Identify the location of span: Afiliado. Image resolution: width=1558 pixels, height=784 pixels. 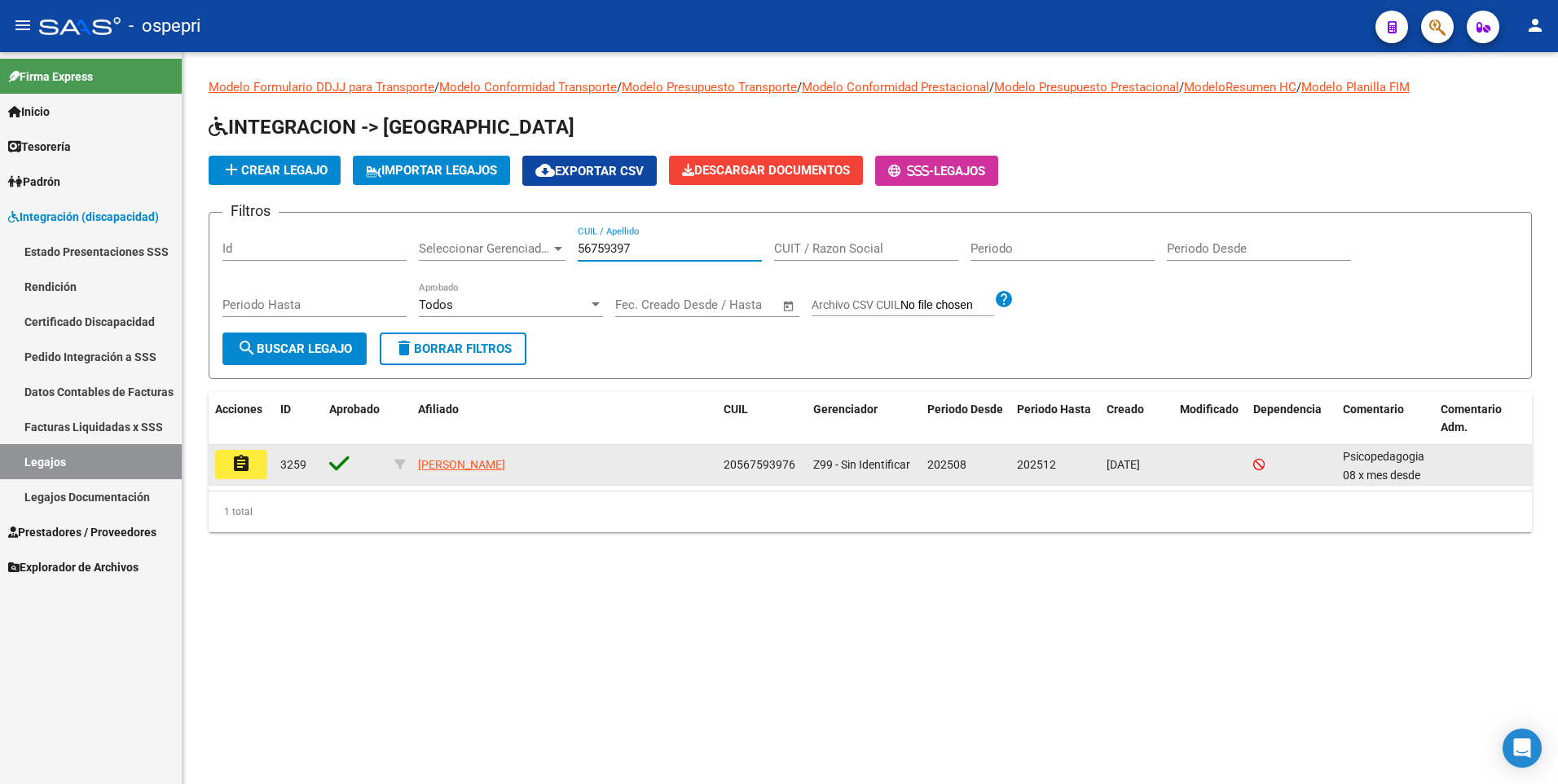
(438, 409).